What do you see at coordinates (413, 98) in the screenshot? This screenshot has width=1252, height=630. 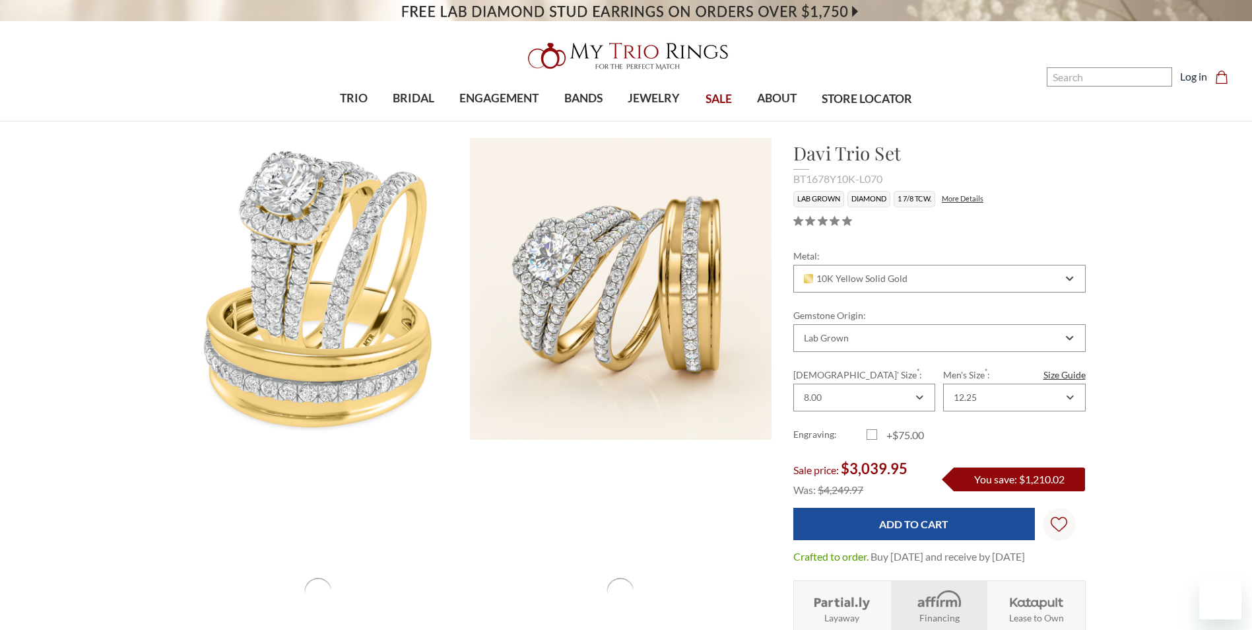 I see `a: BRIDAL` at bounding box center [413, 98].